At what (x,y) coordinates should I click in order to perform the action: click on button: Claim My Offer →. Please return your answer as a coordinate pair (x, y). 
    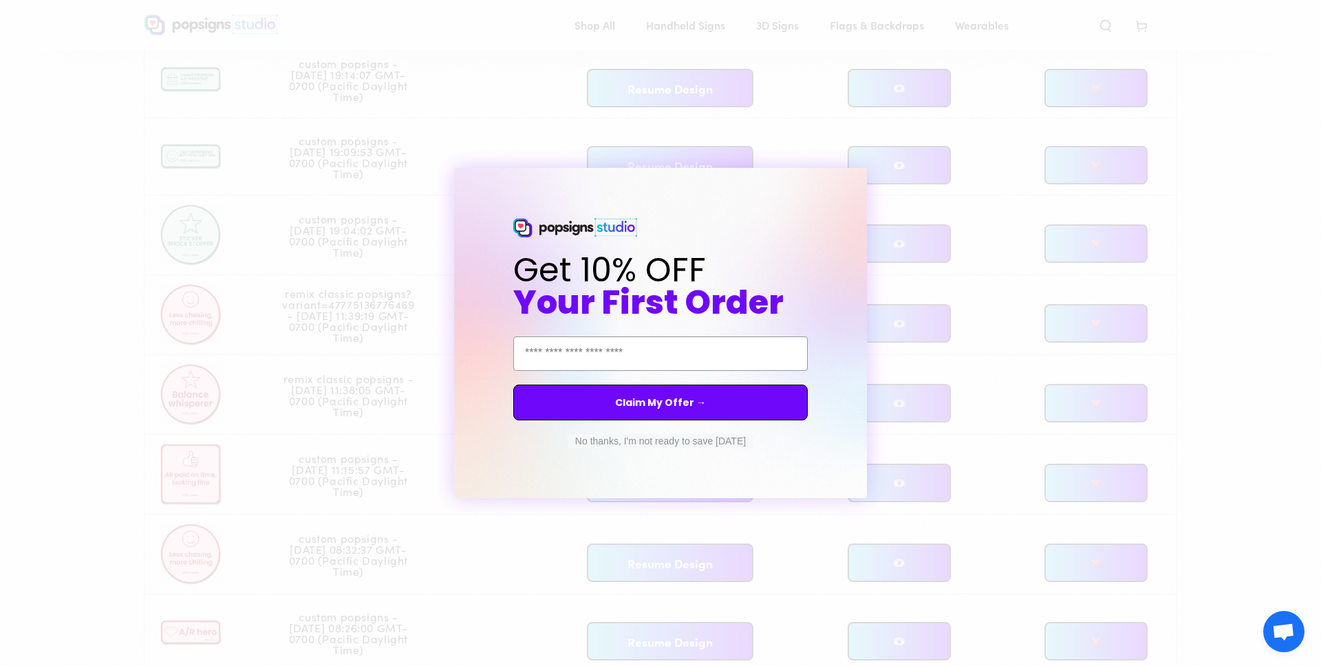
    Looking at the image, I should click on (661, 403).